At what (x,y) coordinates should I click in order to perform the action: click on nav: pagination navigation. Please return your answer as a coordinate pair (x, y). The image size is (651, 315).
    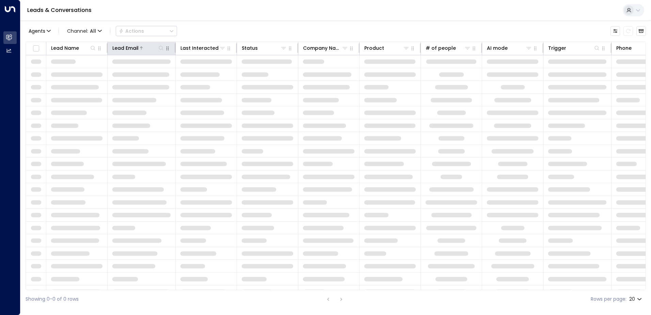
    Looking at the image, I should click on (335, 299).